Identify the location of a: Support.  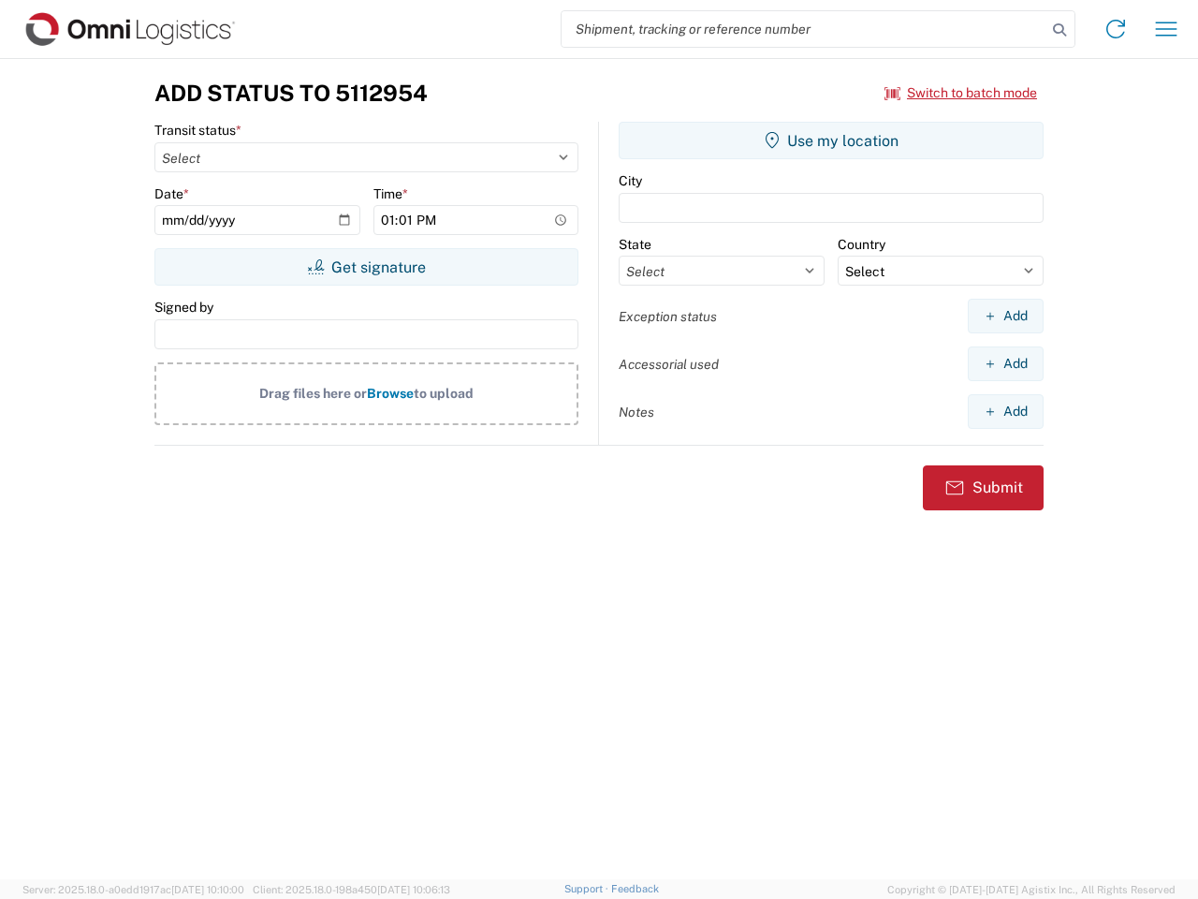
(588, 889).